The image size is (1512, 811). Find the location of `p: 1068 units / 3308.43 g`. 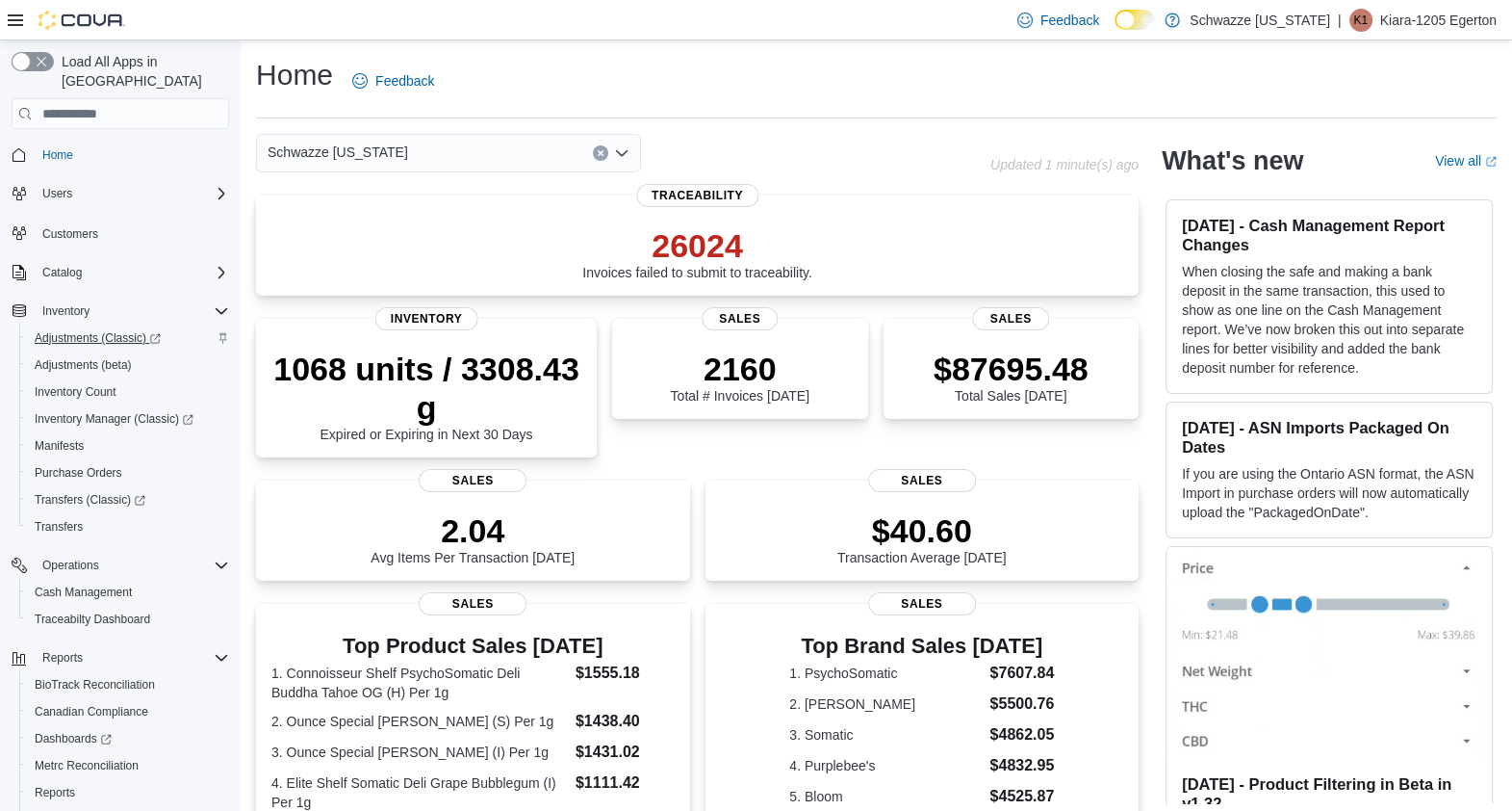

p: 1068 units / 3308.43 g is located at coordinates (426, 388).